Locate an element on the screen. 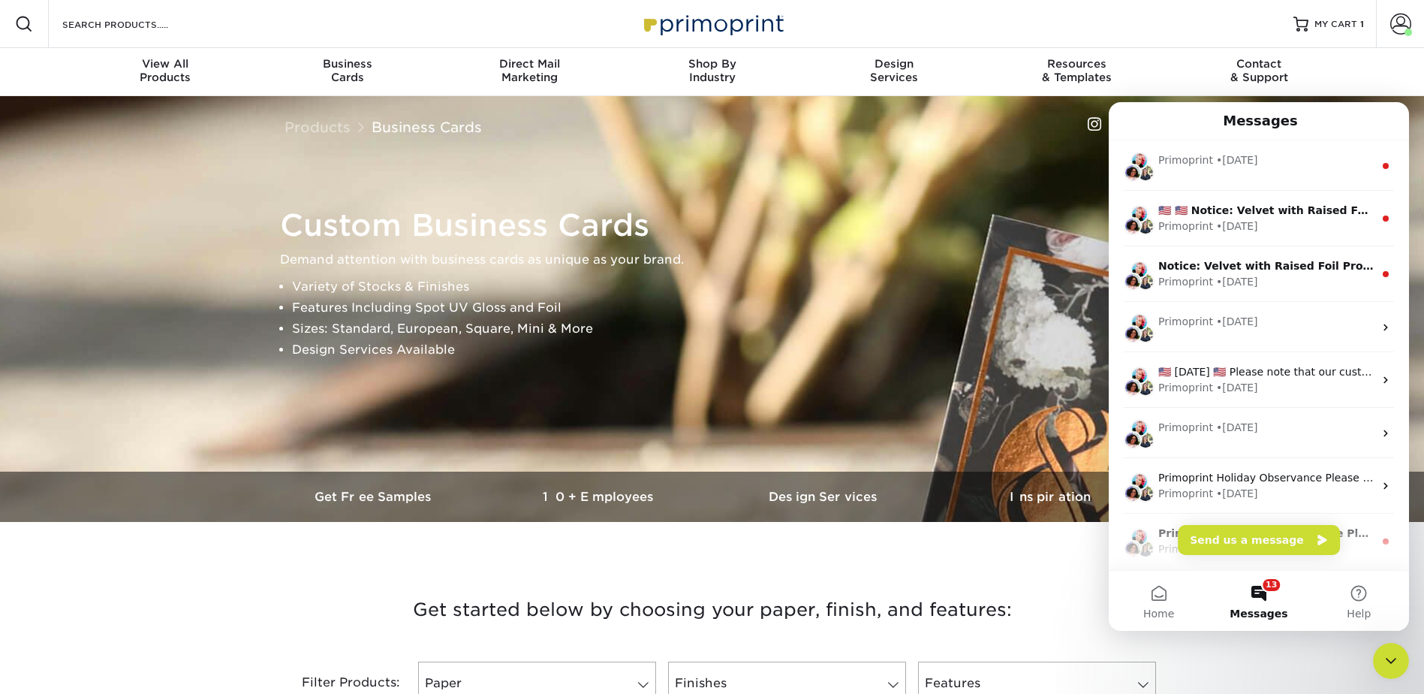 The height and width of the screenshot is (694, 1424). span: Help is located at coordinates (250, 511).